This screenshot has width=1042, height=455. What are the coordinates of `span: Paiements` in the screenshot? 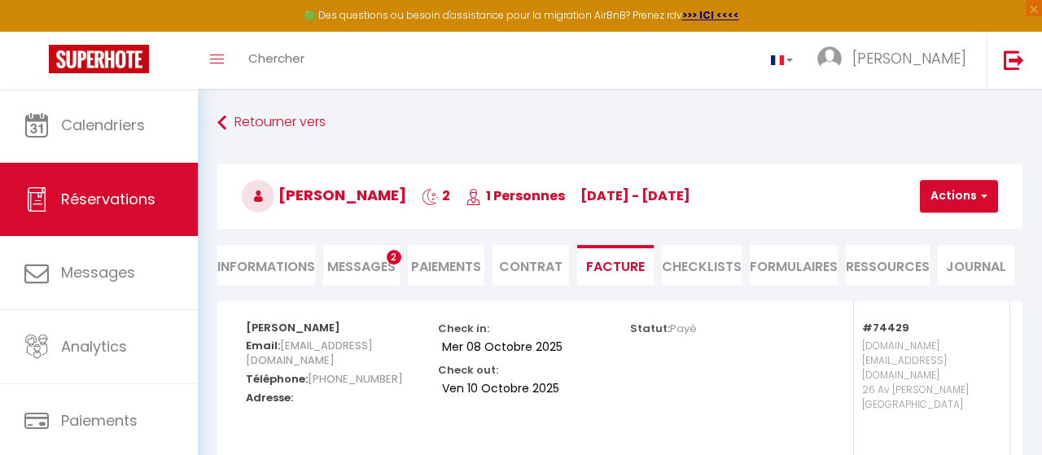 It's located at (99, 420).